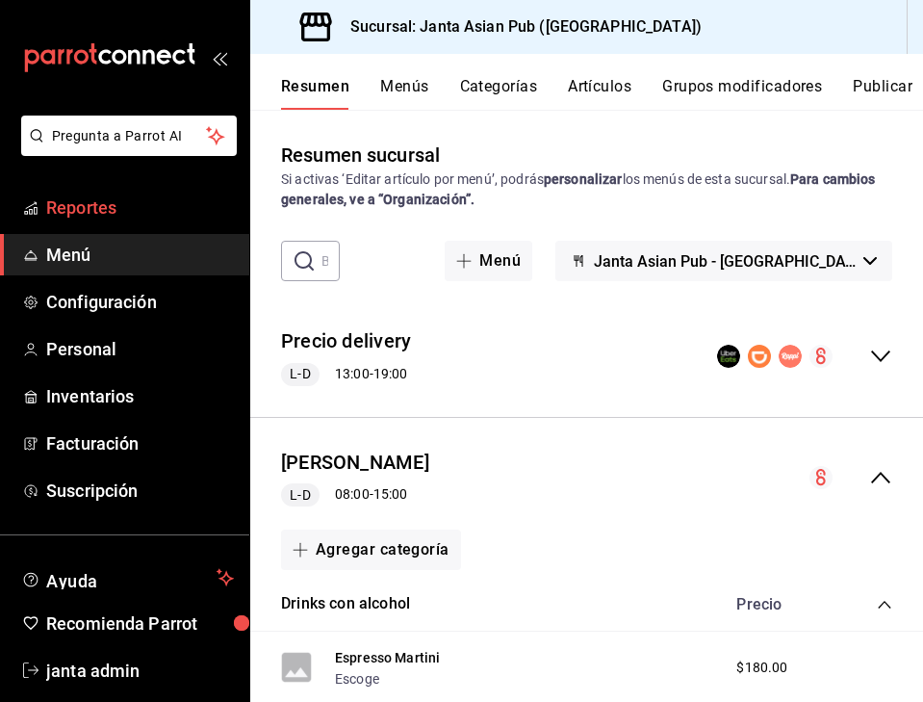 Image resolution: width=923 pixels, height=702 pixels. Describe the element at coordinates (127, 577) in the screenshot. I see `span: Ayuda` at that location.